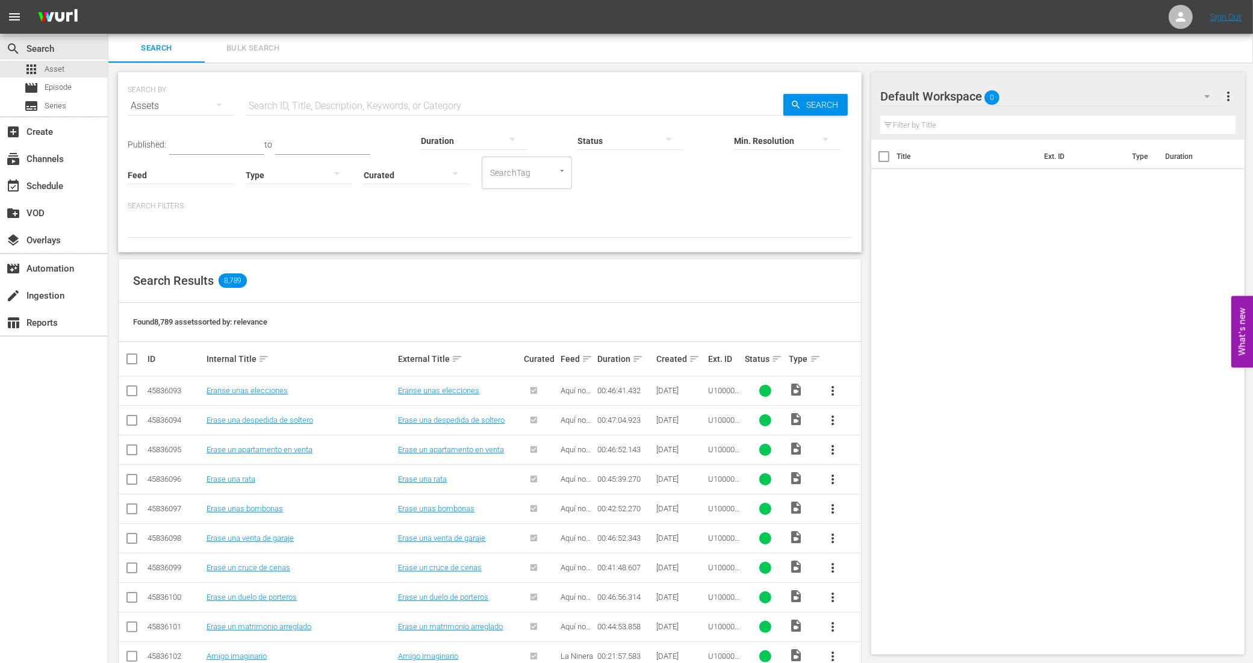 The image size is (1253, 663). Describe the element at coordinates (13, 323) in the screenshot. I see `span: Reports` at that location.